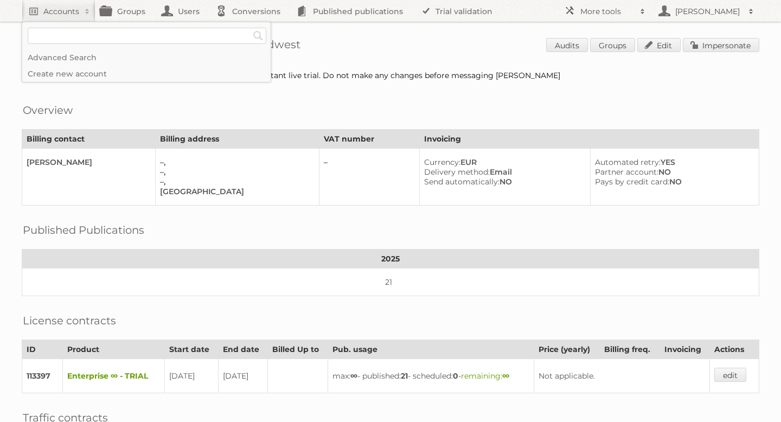  Describe the element at coordinates (431, 349) in the screenshot. I see `th: Pub. usage` at that location.